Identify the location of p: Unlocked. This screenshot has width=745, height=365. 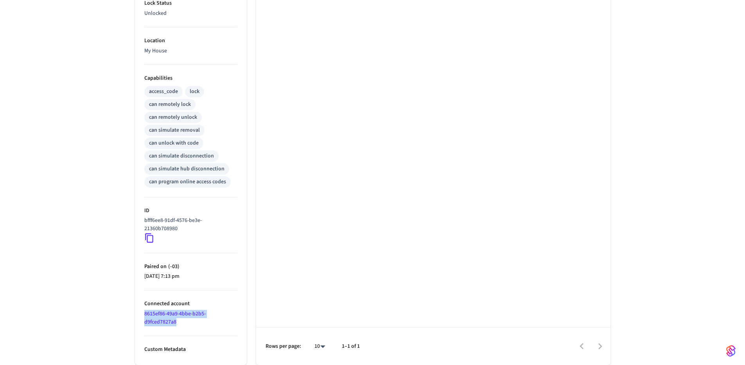
(191, 13).